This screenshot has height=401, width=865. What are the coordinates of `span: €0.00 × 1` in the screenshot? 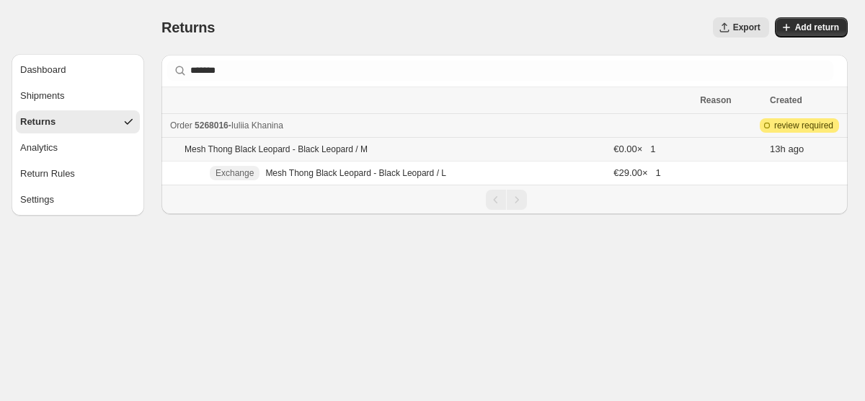 It's located at (653, 149).